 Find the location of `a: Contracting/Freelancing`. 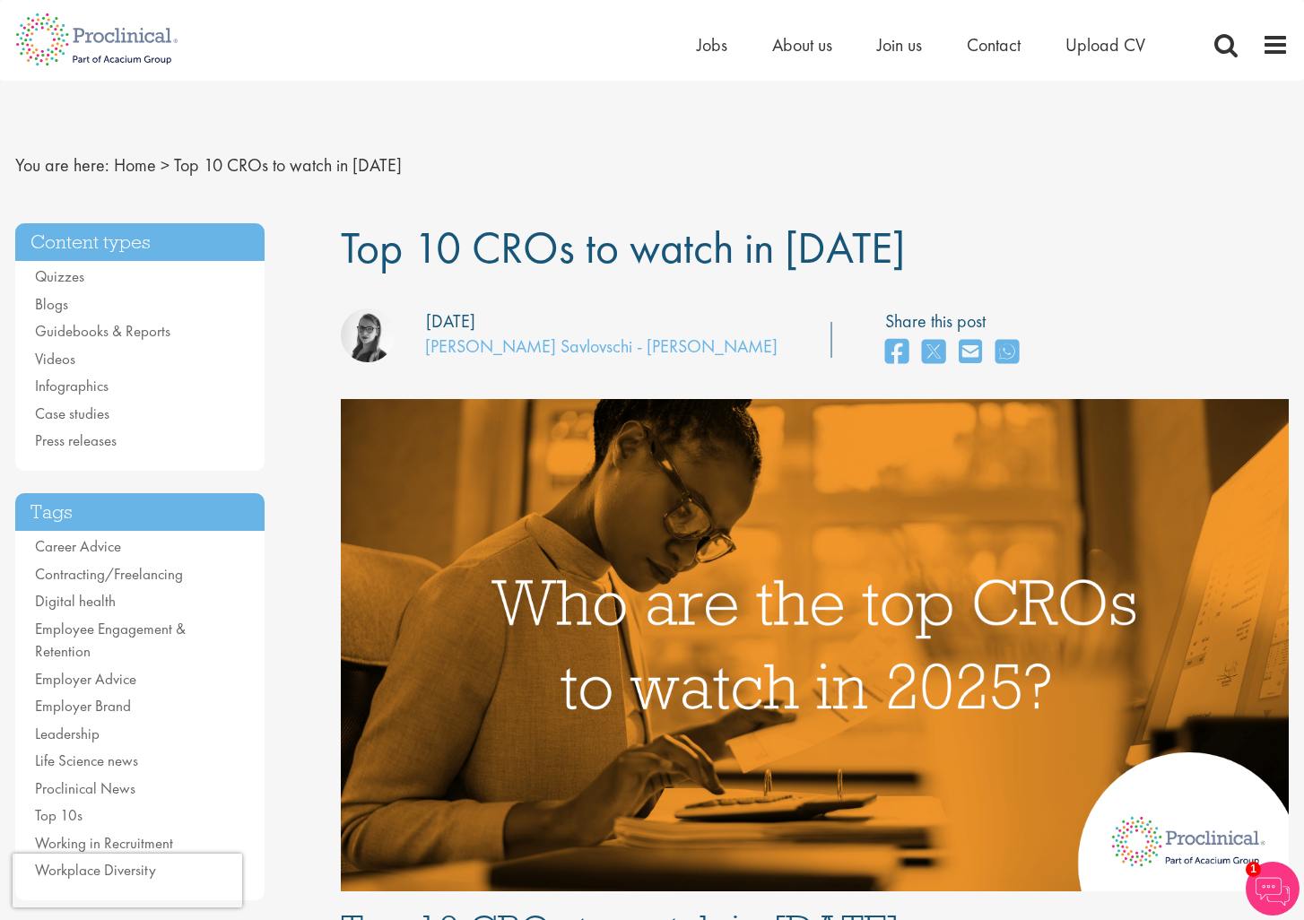

a: Contracting/Freelancing is located at coordinates (109, 574).